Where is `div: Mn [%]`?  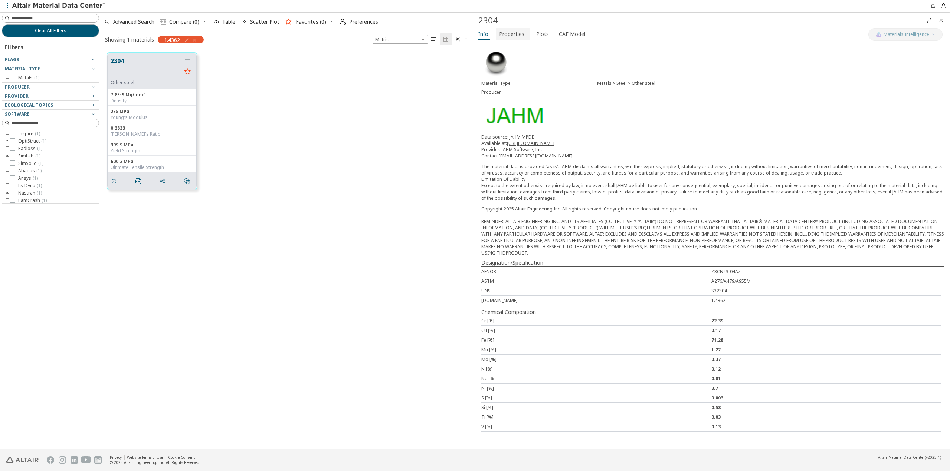
div: Mn [%] is located at coordinates (596, 350).